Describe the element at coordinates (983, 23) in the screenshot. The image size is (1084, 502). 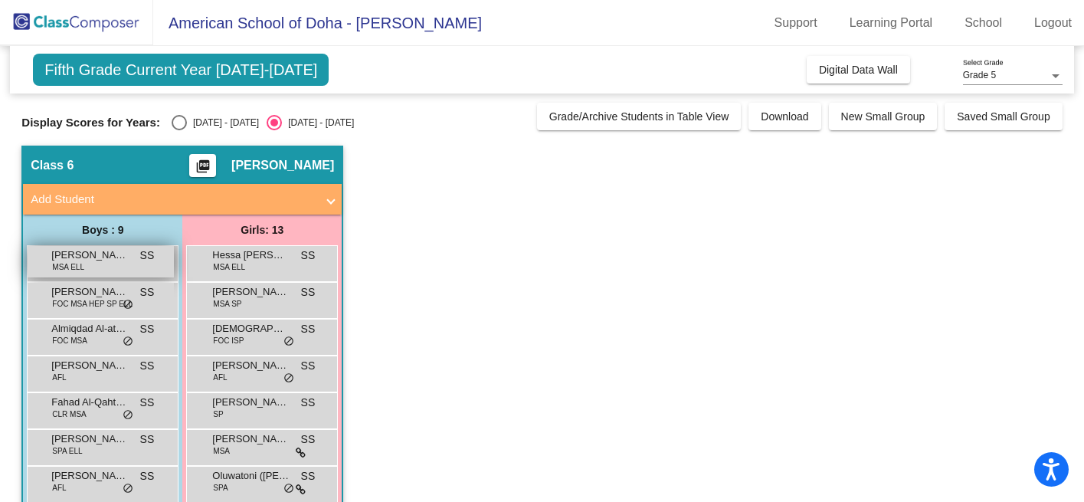
I see `a: School` at that location.